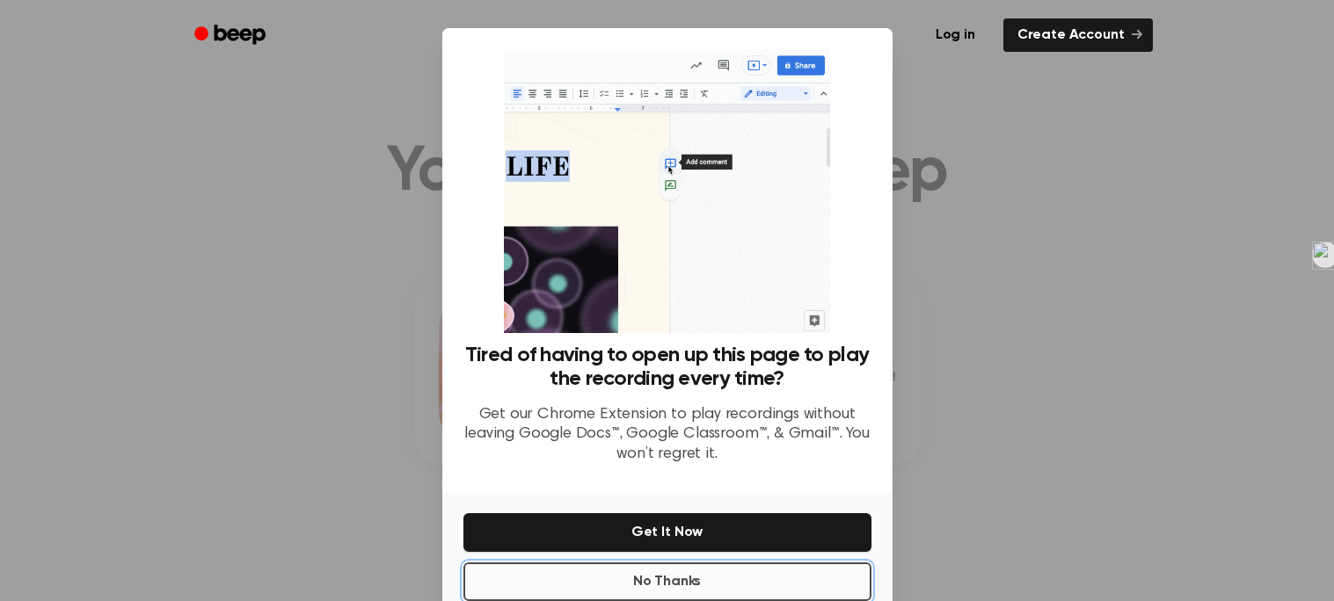 Image resolution: width=1334 pixels, height=601 pixels. Describe the element at coordinates (667, 533) in the screenshot. I see `button: Get It Now` at that location.